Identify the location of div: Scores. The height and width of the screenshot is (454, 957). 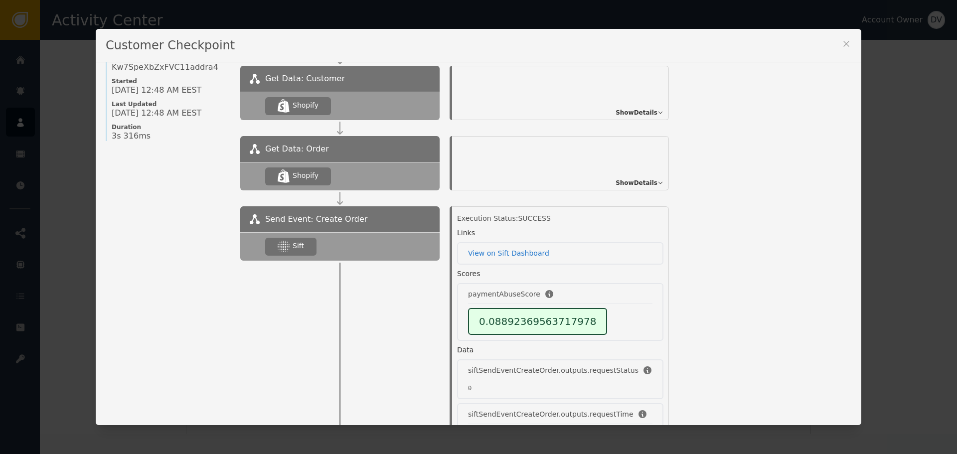
(469, 274).